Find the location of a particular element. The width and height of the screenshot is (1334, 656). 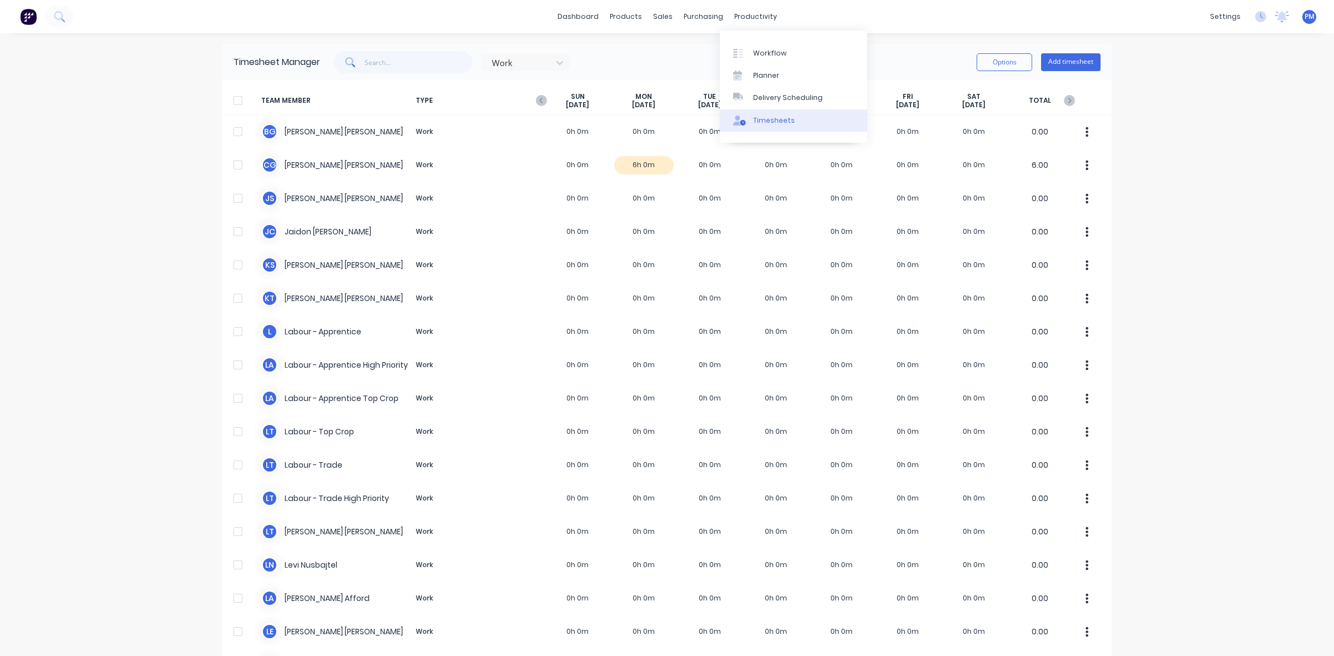

div: purchasing is located at coordinates (703, 17).